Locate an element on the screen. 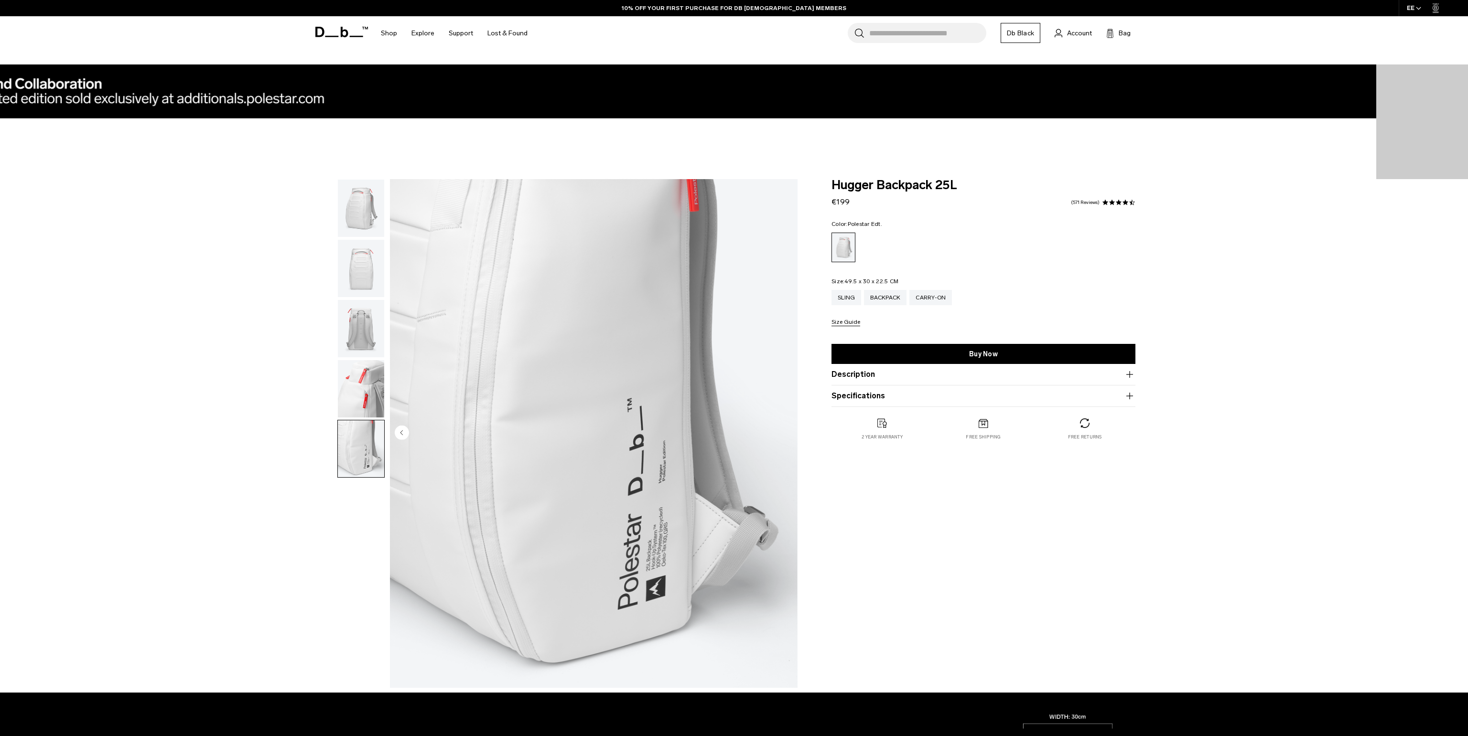 The height and width of the screenshot is (736, 1468). a: Shop is located at coordinates (389, 33).